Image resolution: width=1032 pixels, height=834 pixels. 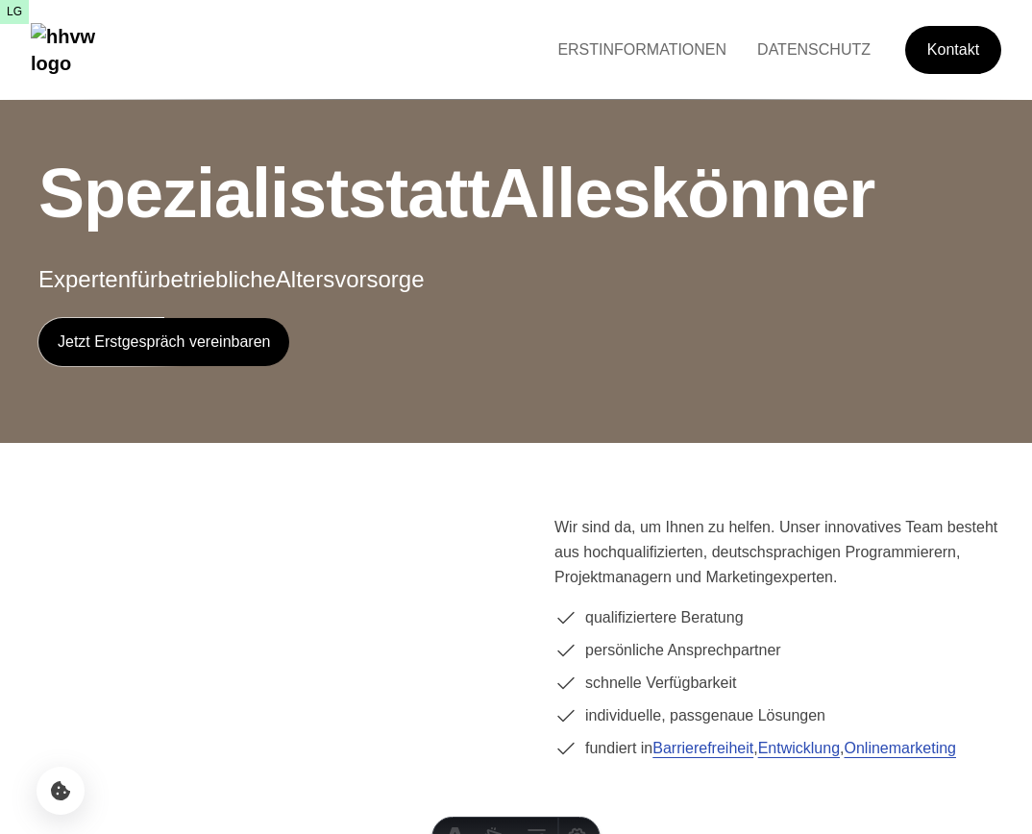 What do you see at coordinates (193, 193) in the screenshot?
I see `span: Spezialist` at bounding box center [193, 193].